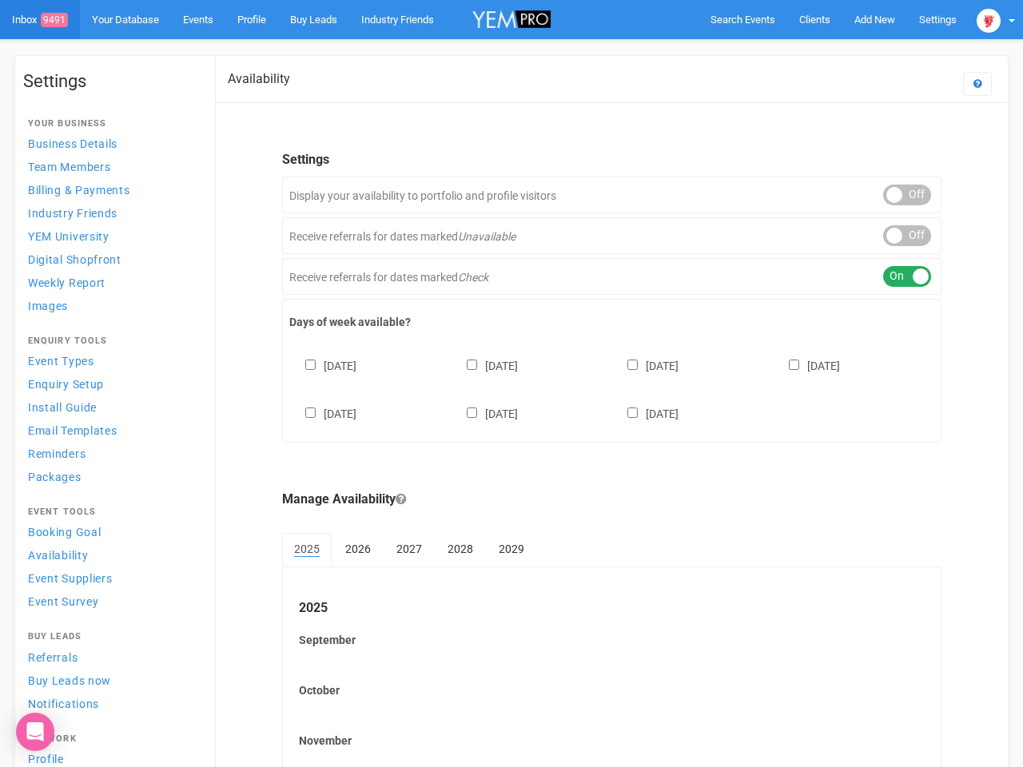 This screenshot has width=1023, height=767. Describe the element at coordinates (989, 21) in the screenshot. I see `img: open-uri20250107-2-1pbi2ie` at that location.